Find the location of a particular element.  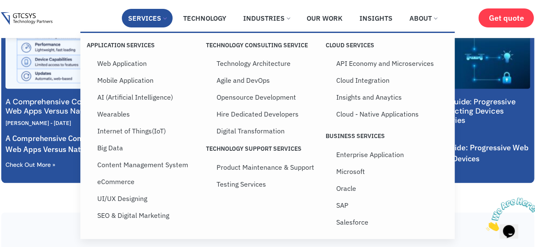

img: Gtcsys logo is located at coordinates (26, 19).